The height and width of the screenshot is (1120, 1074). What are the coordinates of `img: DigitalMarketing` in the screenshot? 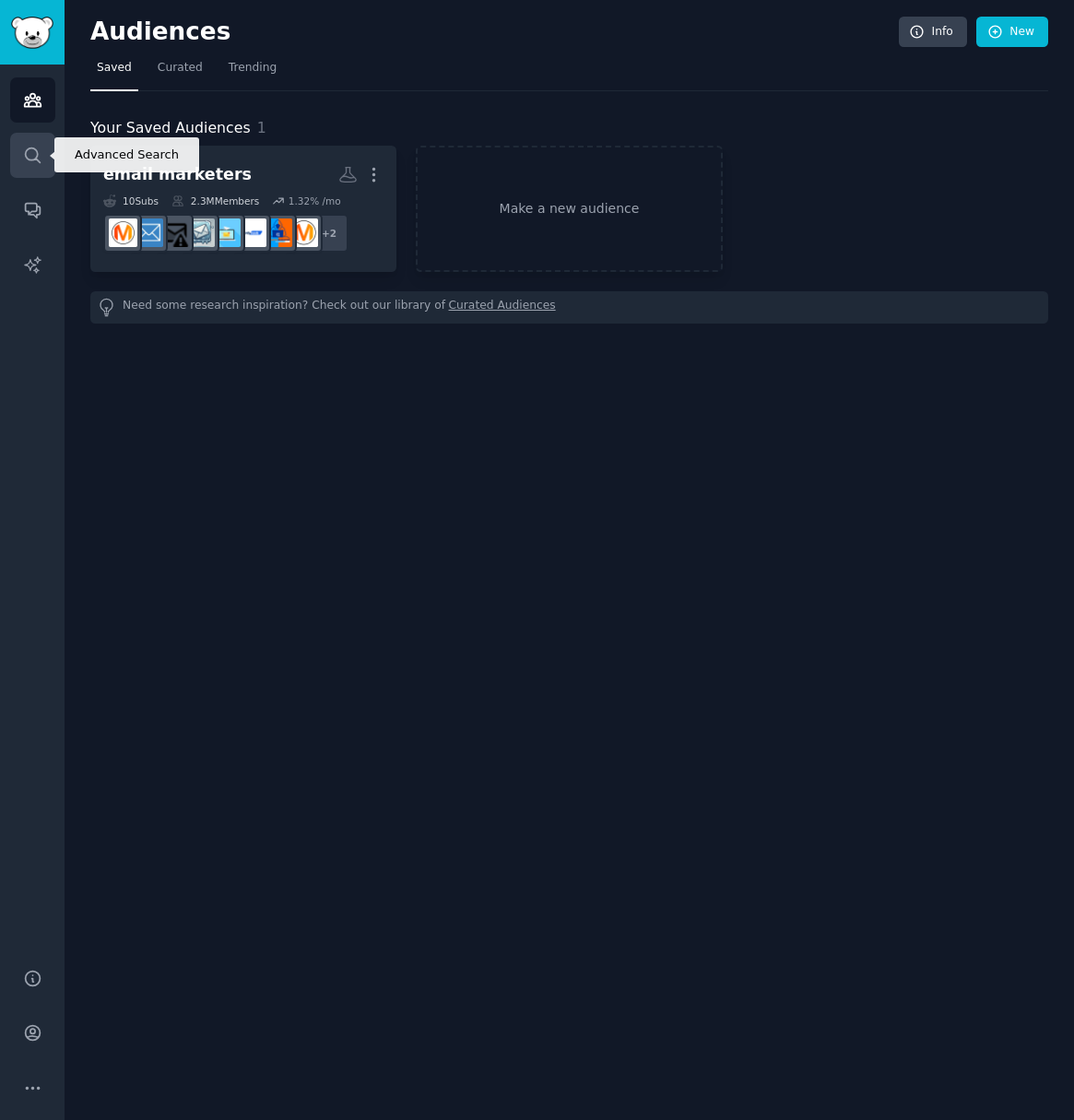 It's located at (303, 232).